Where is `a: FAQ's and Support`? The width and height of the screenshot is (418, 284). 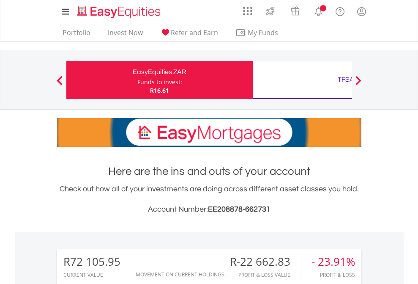 a: FAQ's and Support is located at coordinates (340, 11).